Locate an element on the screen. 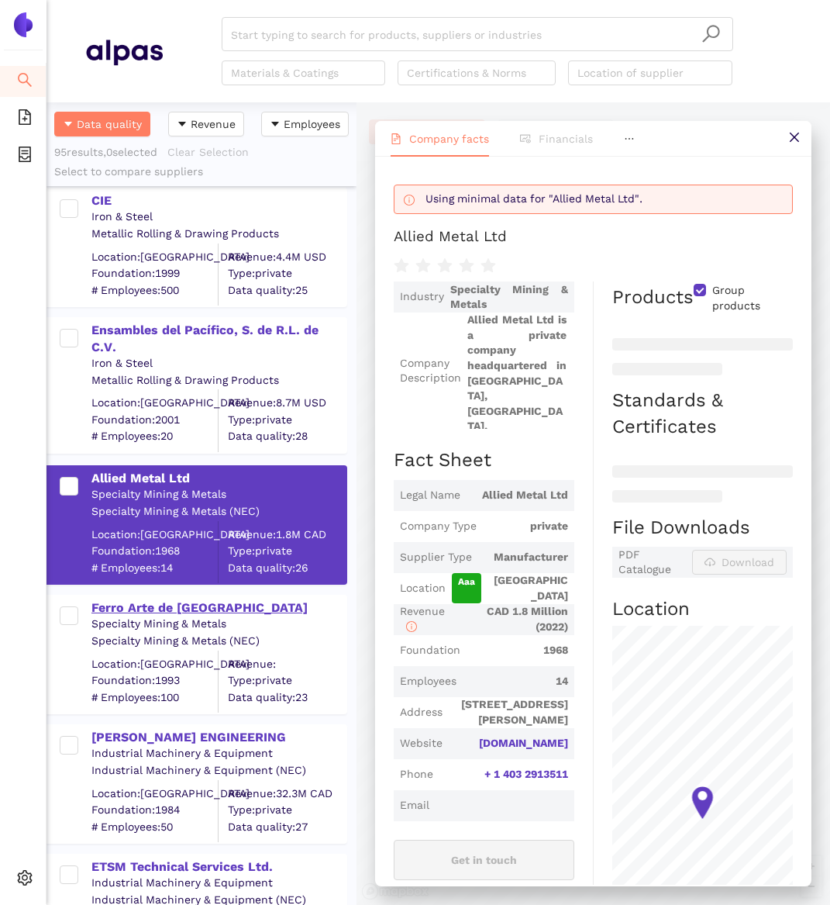 Image resolution: width=830 pixels, height=905 pixels. div: Revenue: 4.4M USD is located at coordinates (287, 257).